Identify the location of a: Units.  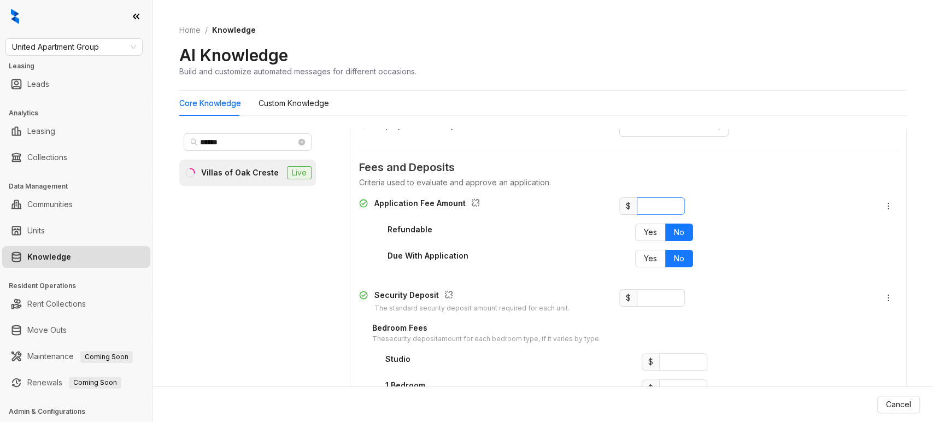
(36, 231).